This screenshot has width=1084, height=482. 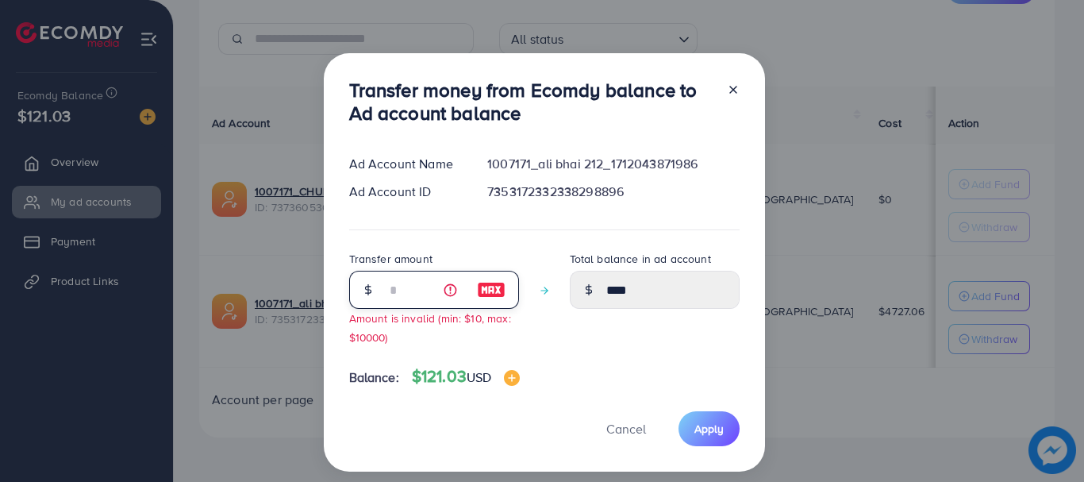 I want to click on small: Amount is invalid (min: $10, max: $10000), so click(x=430, y=327).